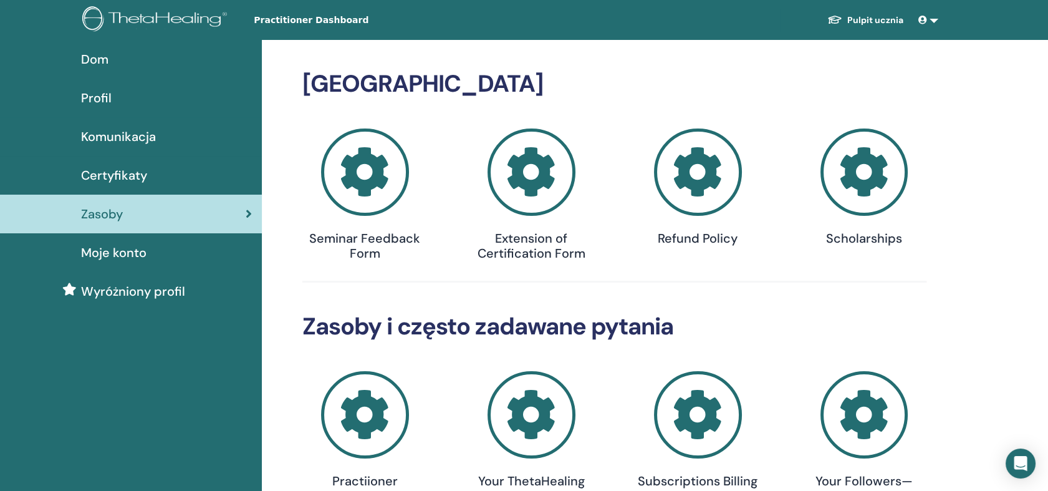  Describe the element at coordinates (96, 98) in the screenshot. I see `span: Profil` at that location.